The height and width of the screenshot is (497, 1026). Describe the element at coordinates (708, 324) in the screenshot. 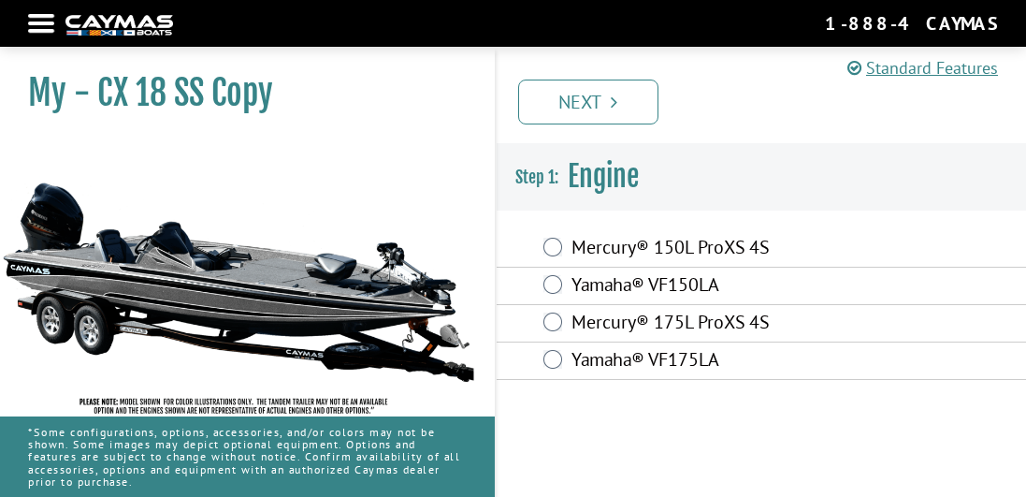

I see `label: Mercury® 175L ProXS 4S` at that location.